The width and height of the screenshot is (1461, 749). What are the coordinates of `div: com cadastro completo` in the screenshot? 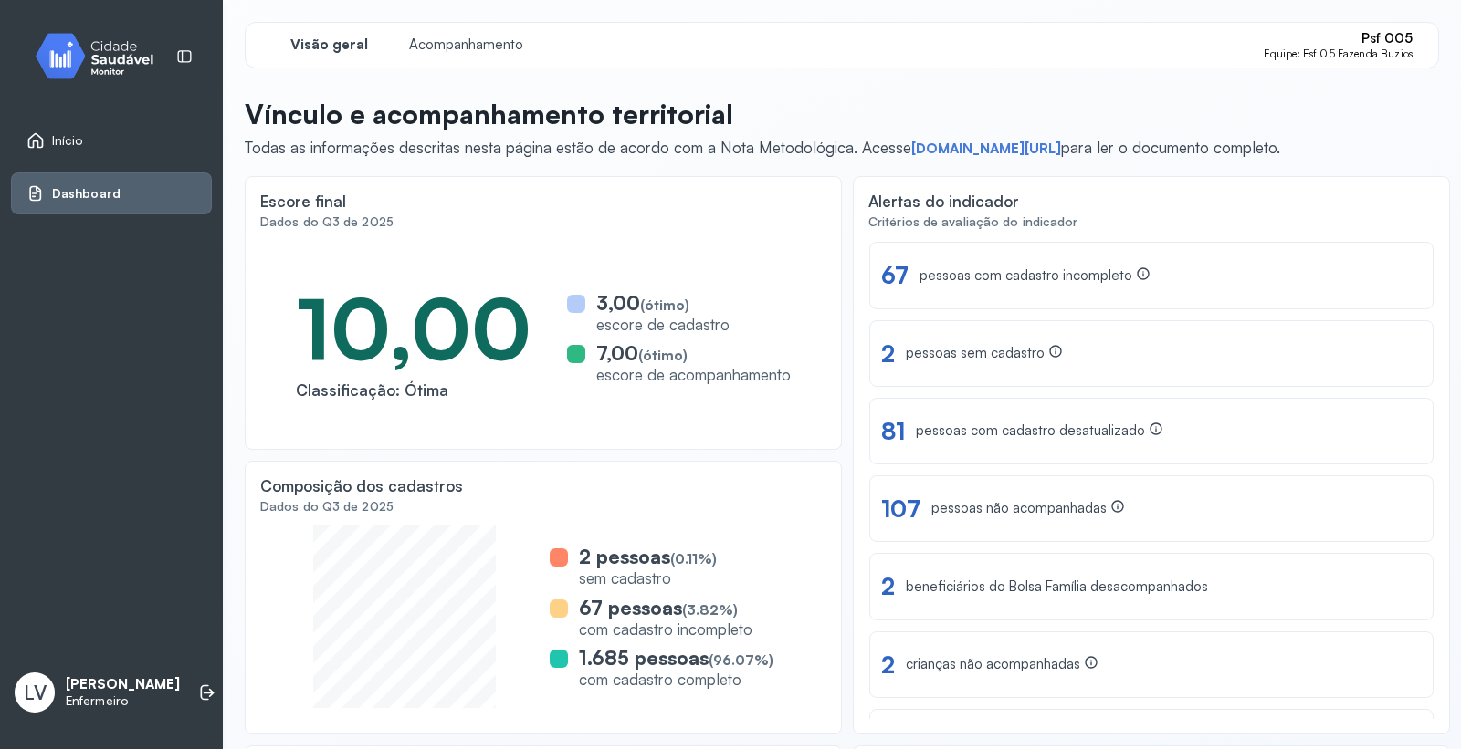 It's located at (676, 679).